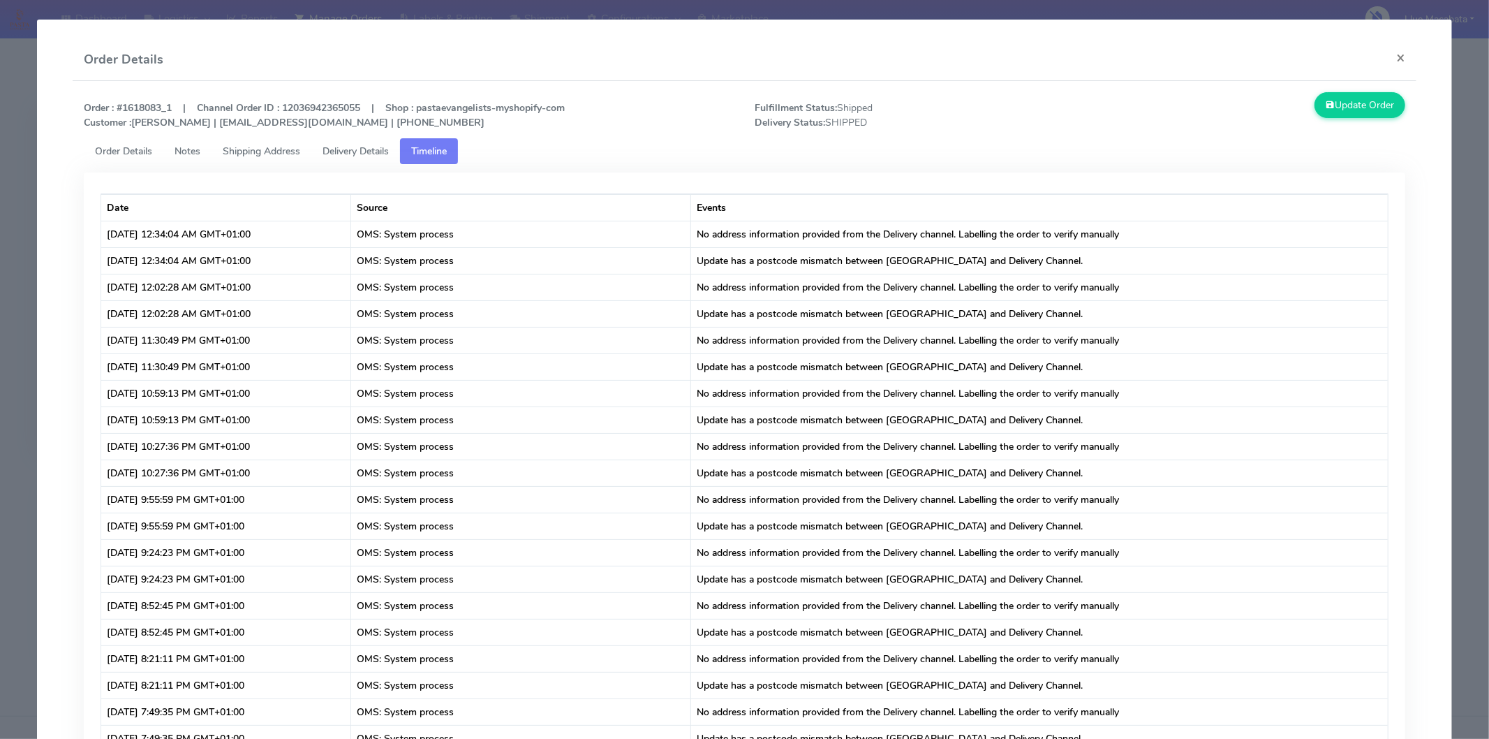 The image size is (1489, 739). I want to click on th: Events, so click(1040, 207).